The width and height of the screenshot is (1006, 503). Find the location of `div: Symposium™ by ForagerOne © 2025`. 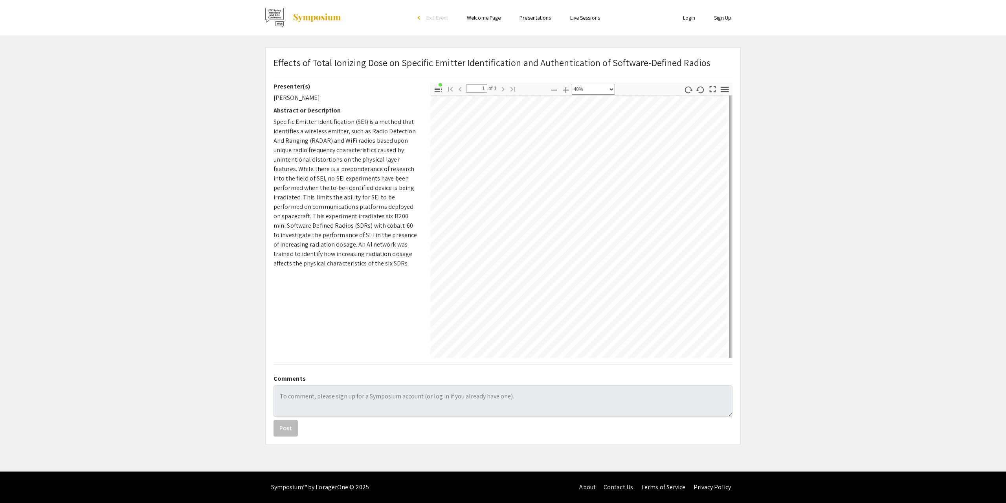

div: Symposium™ by ForagerOne © 2025 is located at coordinates (320, 487).